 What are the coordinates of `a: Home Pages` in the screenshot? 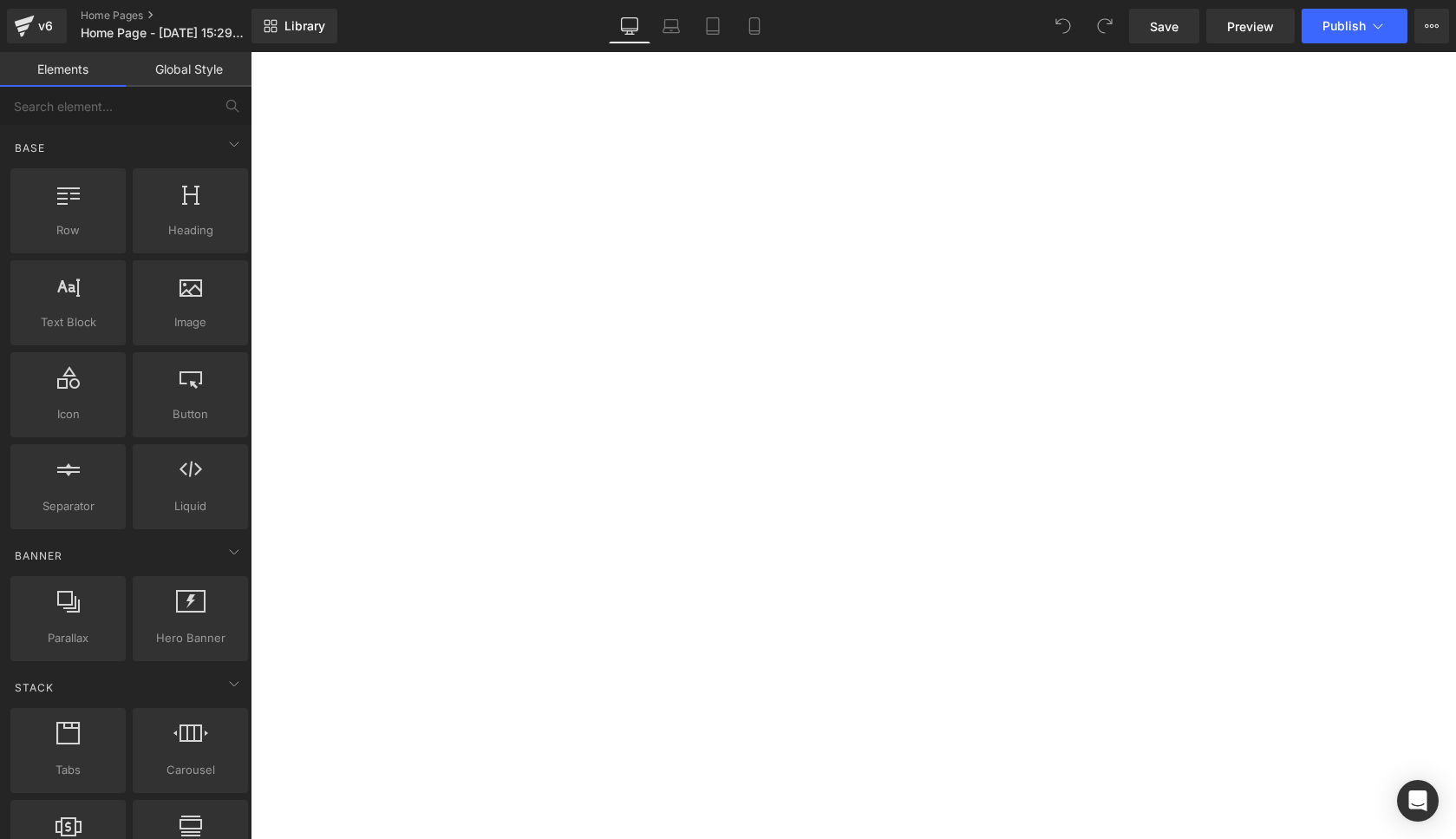 It's located at (178, 16).